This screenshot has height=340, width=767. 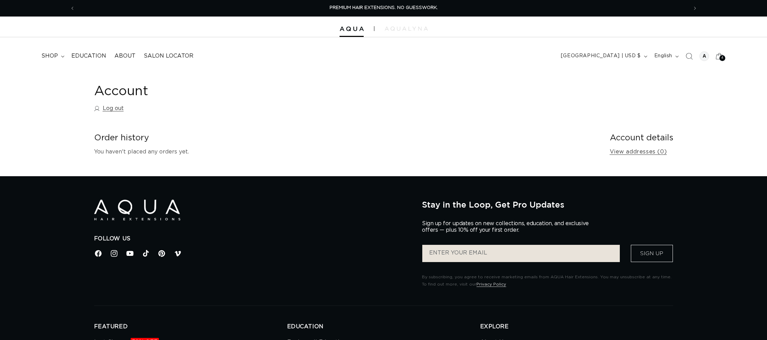 I want to click on p: You haven't placed any orders yet., so click(x=346, y=152).